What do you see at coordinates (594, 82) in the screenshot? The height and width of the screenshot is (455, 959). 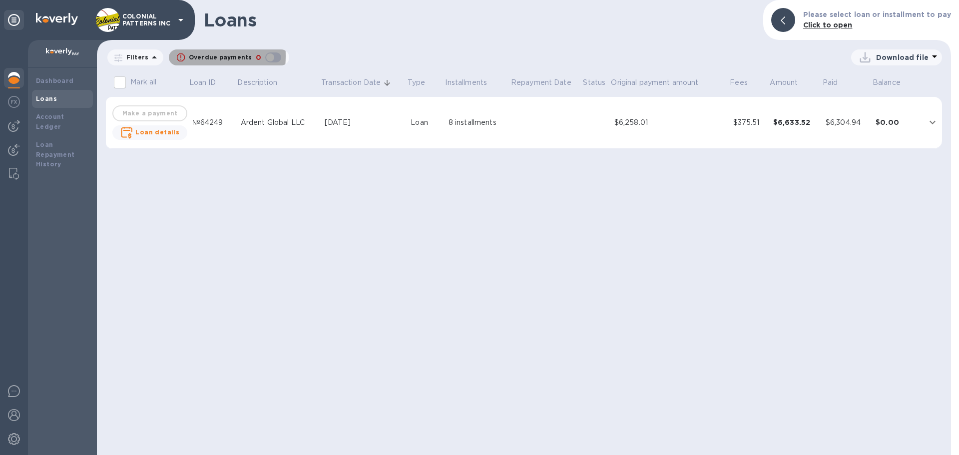 I see `span: Status` at bounding box center [594, 82].